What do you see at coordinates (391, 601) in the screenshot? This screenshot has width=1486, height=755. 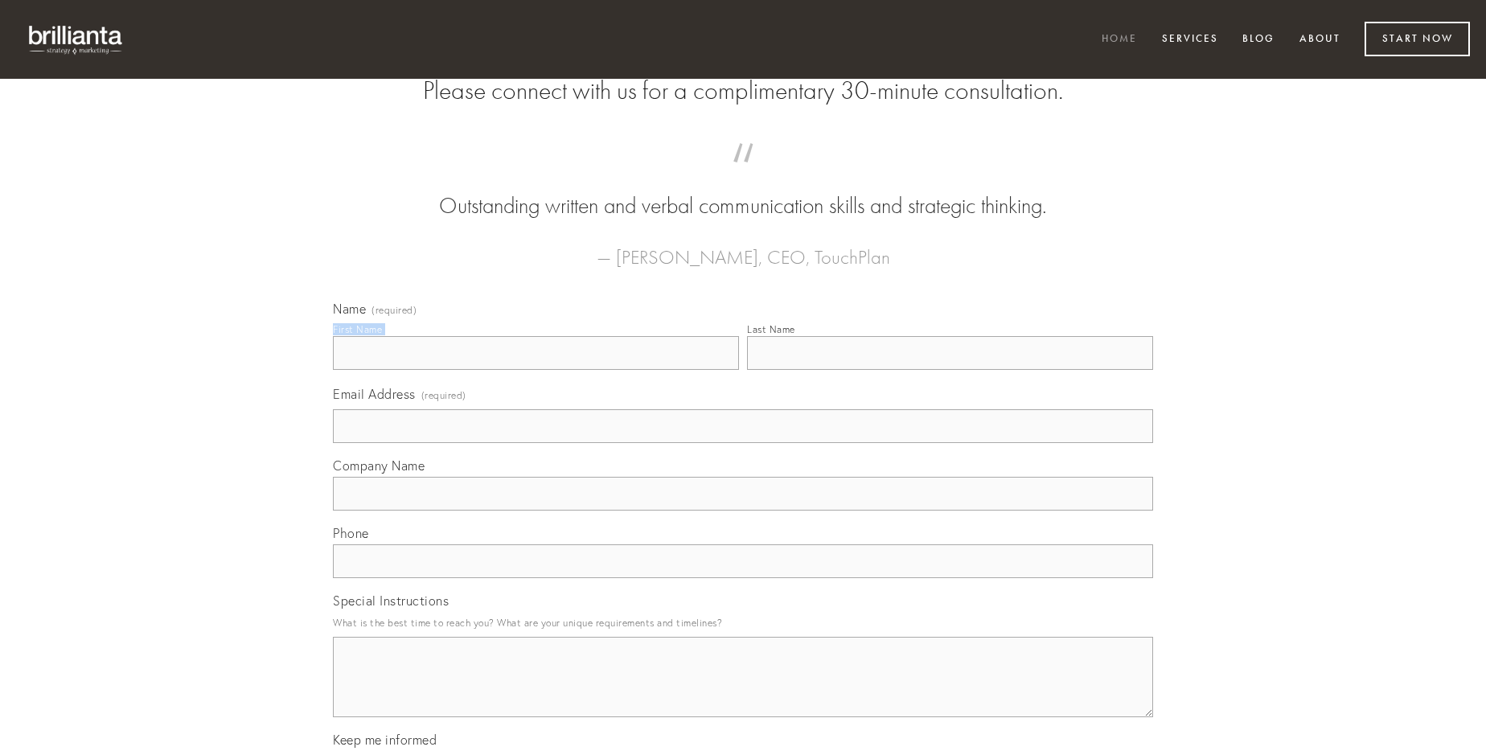 I see `span: Special Instructions` at bounding box center [391, 601].